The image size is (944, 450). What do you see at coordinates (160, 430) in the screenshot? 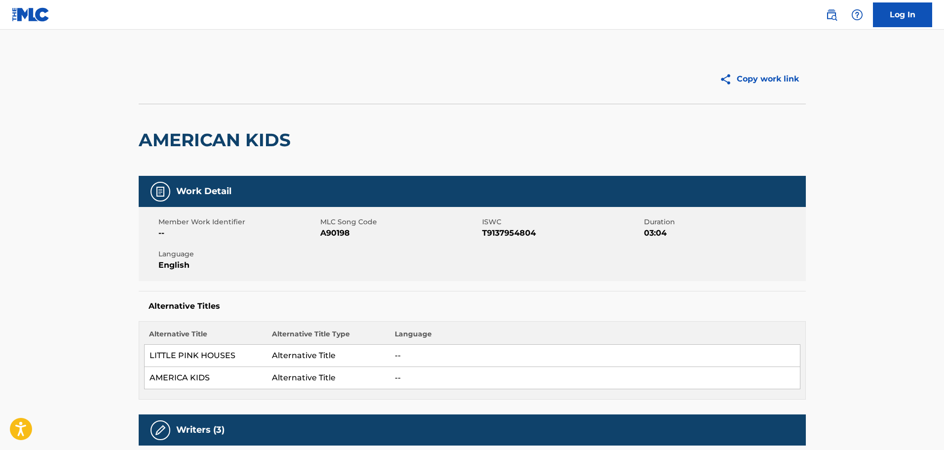
I see `img: Writers` at bounding box center [160, 430].